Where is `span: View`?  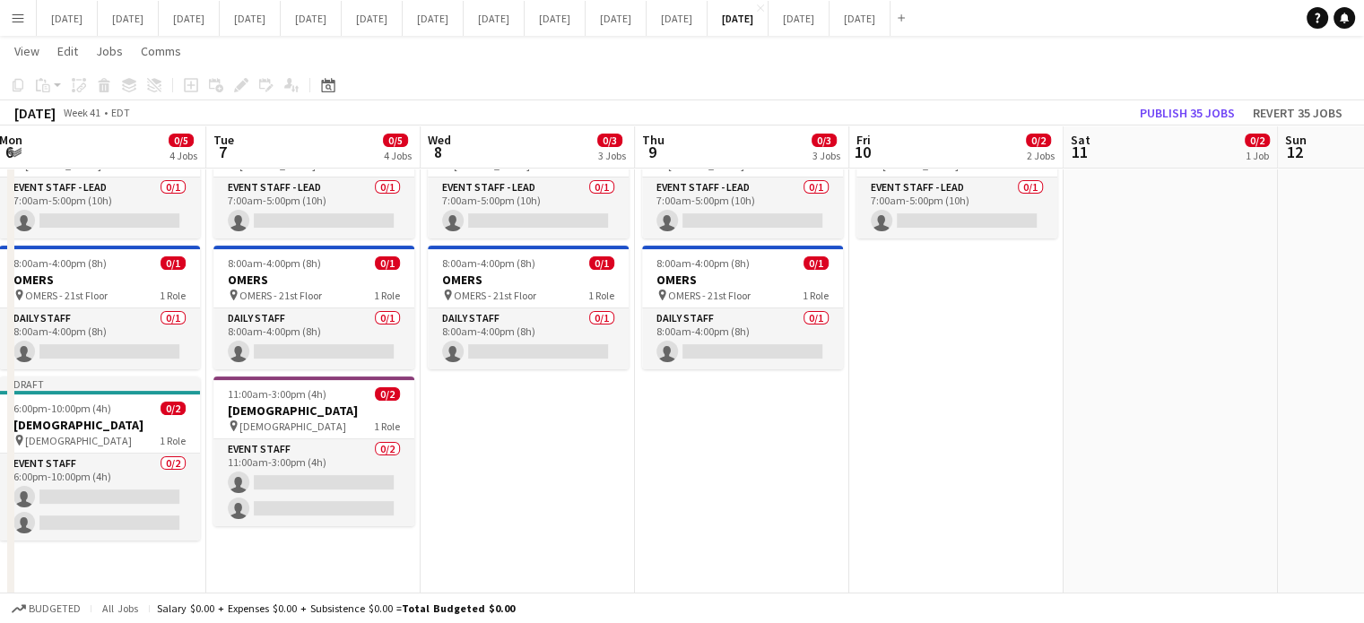
span: View is located at coordinates (27, 51).